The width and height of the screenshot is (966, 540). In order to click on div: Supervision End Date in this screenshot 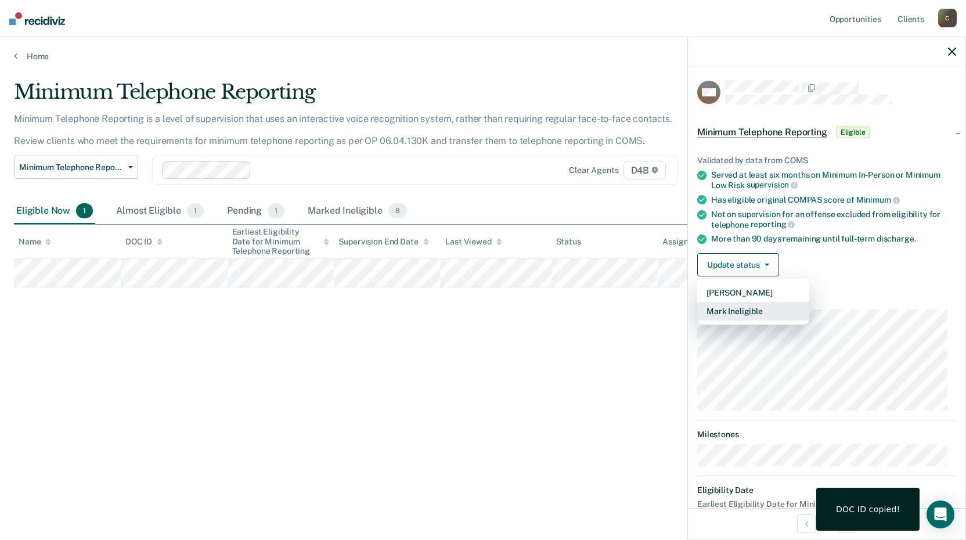, I will do `click(383, 242)`.